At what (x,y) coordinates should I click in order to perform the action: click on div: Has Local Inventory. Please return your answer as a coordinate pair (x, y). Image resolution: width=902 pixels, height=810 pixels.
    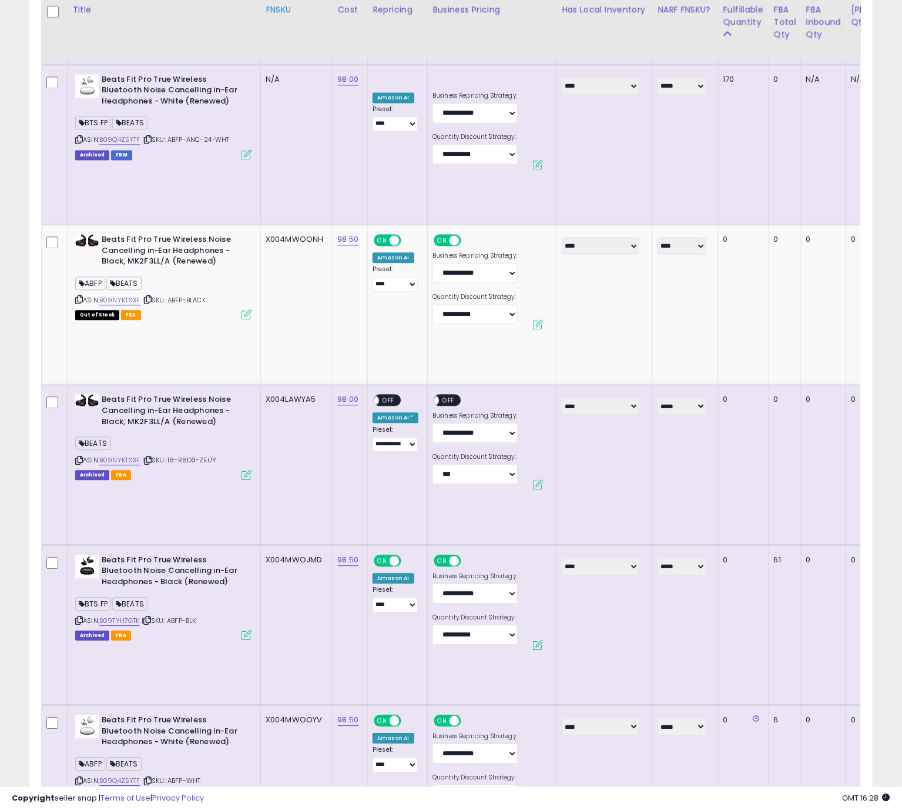
    Looking at the image, I should click on (605, 9).